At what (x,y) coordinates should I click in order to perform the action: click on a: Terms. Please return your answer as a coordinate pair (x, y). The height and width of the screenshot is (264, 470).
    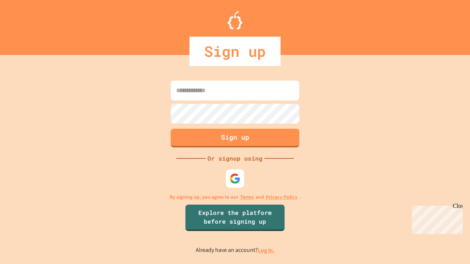
    Looking at the image, I should click on (247, 197).